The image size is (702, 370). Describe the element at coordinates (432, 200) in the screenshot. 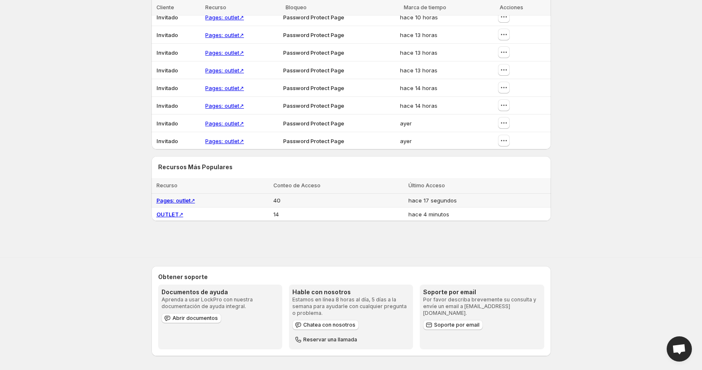

I see `span: hace 17 segundos` at that location.